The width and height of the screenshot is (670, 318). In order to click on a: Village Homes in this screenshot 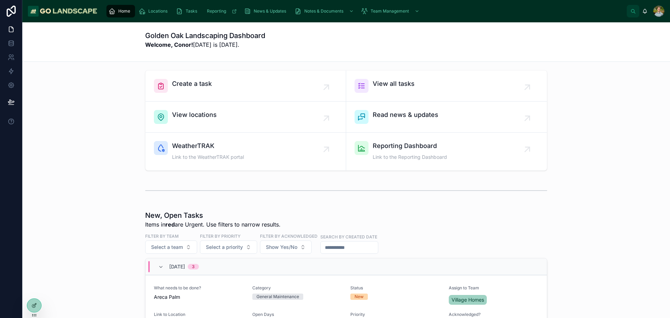, I will do `click(467, 300)`.